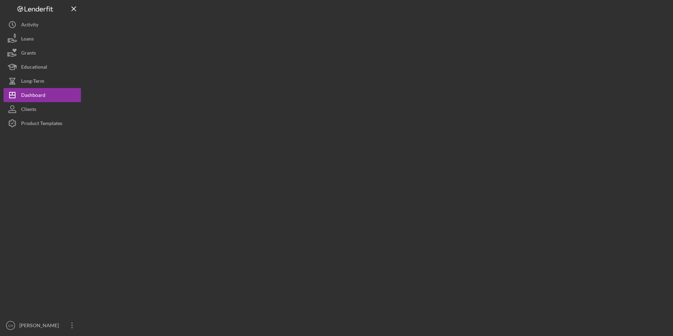 This screenshot has width=673, height=336. I want to click on div: Educational, so click(34, 68).